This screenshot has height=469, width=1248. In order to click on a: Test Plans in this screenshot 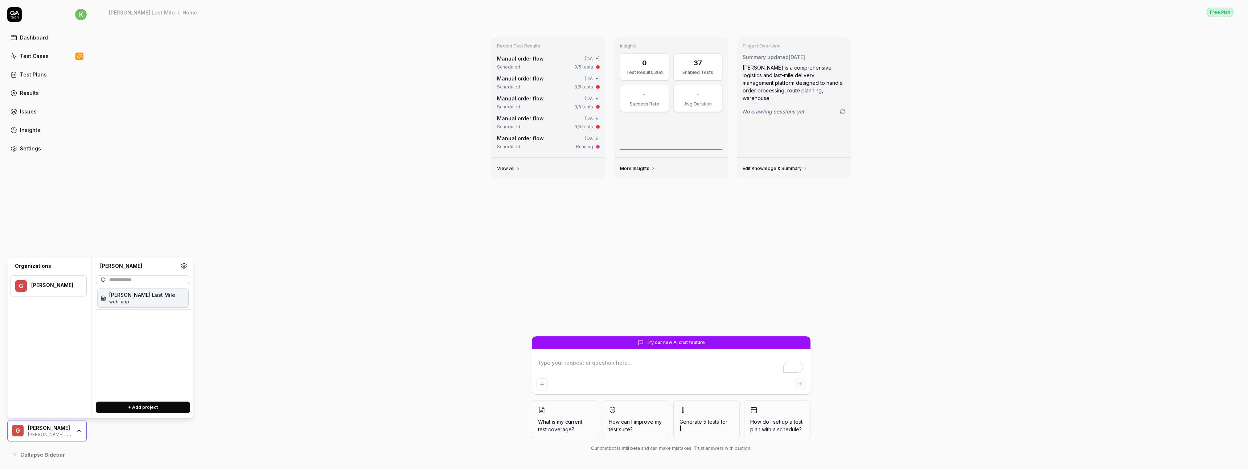, I will do `click(47, 74)`.